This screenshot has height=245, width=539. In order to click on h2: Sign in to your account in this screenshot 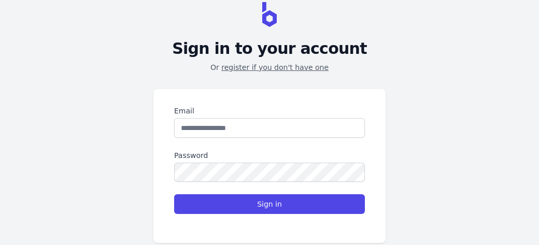, I will do `click(270, 49)`.